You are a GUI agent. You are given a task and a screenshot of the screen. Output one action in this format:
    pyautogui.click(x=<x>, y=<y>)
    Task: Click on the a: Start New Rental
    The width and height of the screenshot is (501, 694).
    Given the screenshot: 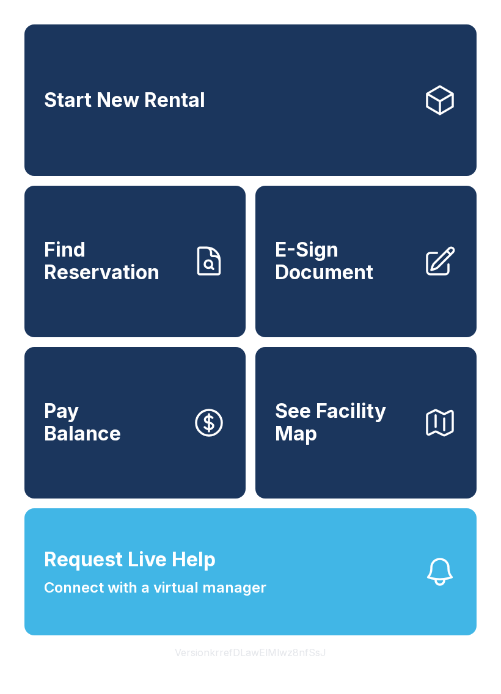 What is the action you would take?
    pyautogui.click(x=251, y=100)
    